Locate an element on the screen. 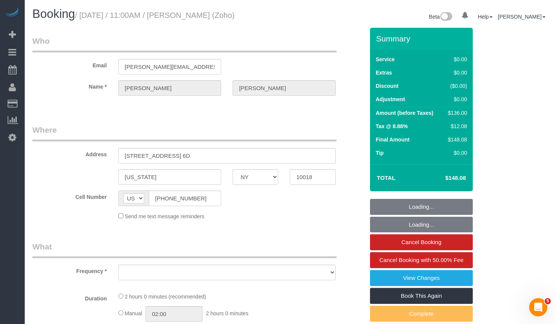  span: 2 hours 0 minutes (recommended) is located at coordinates (165, 297).